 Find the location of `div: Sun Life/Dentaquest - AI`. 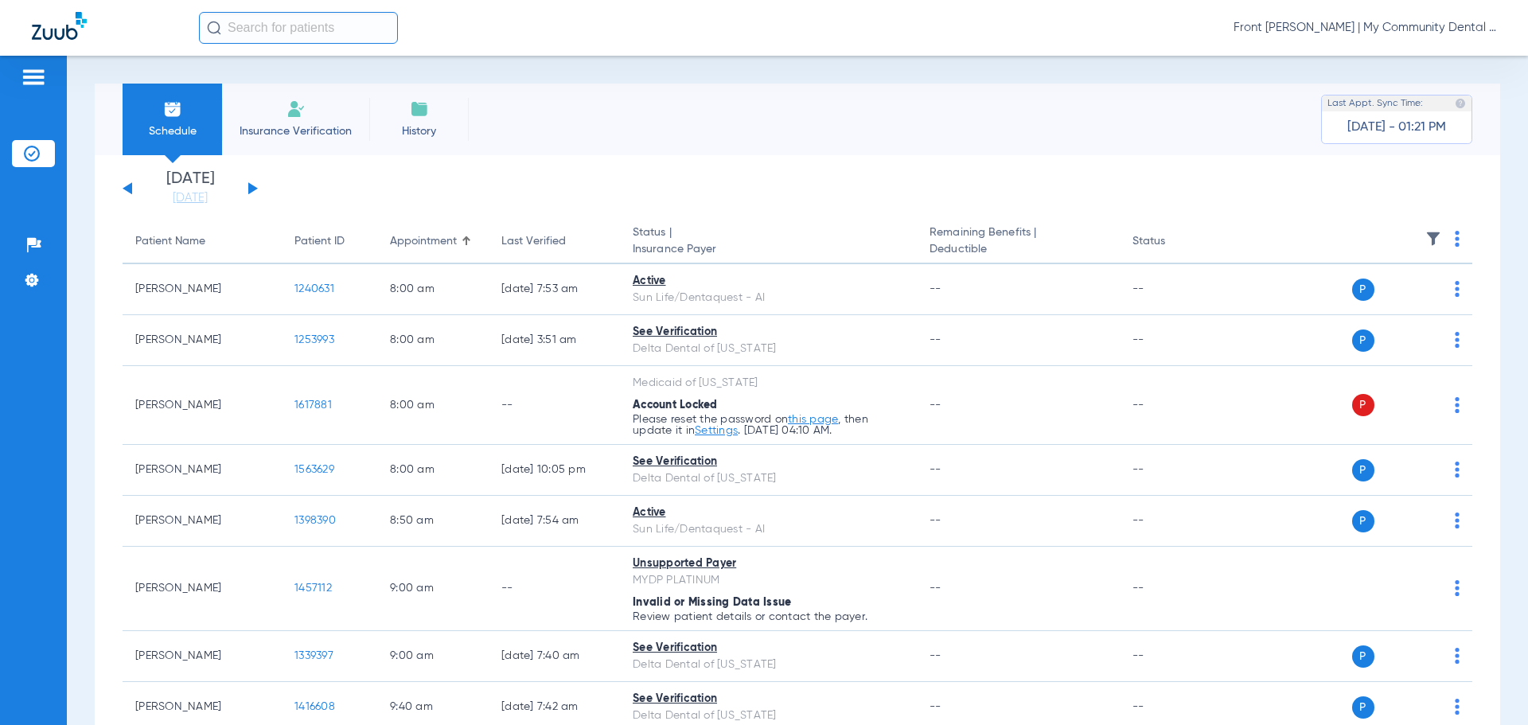

div: Sun Life/Dentaquest - AI is located at coordinates (768, 529).